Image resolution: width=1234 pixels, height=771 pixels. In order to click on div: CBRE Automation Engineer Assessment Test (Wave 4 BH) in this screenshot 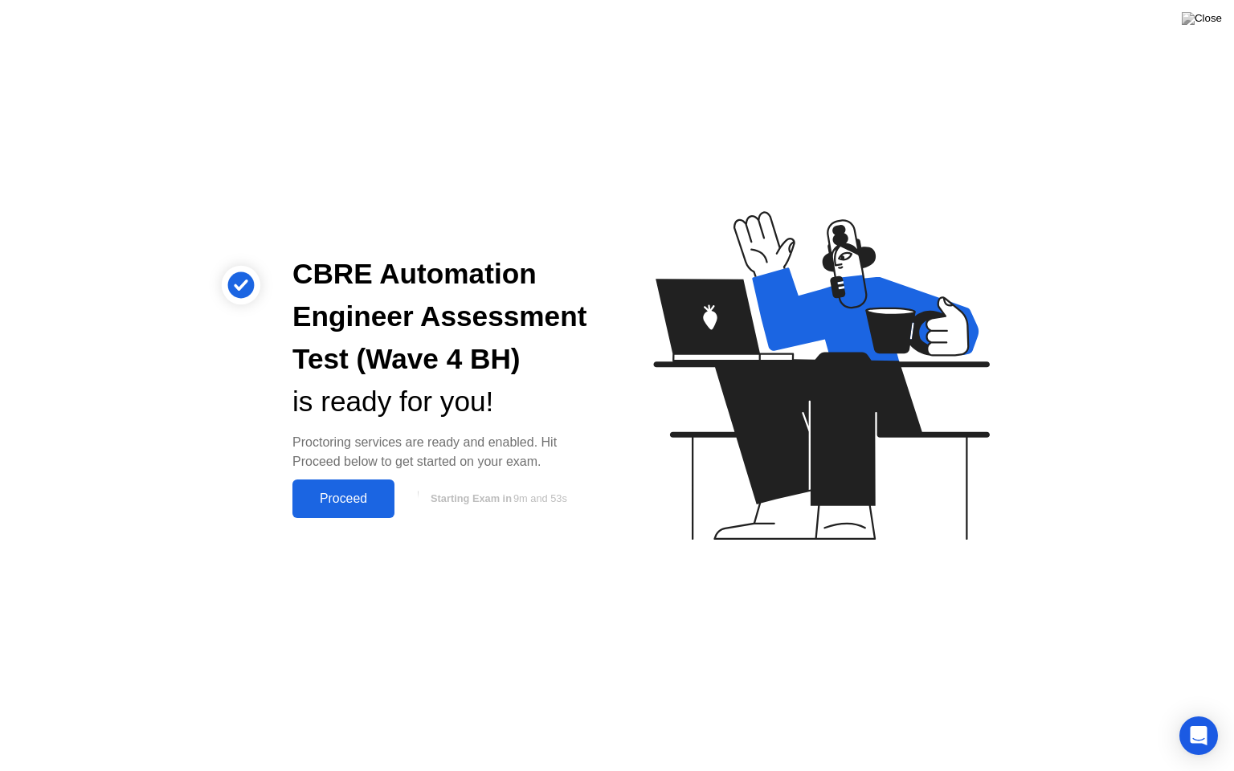, I will do `click(442, 316)`.